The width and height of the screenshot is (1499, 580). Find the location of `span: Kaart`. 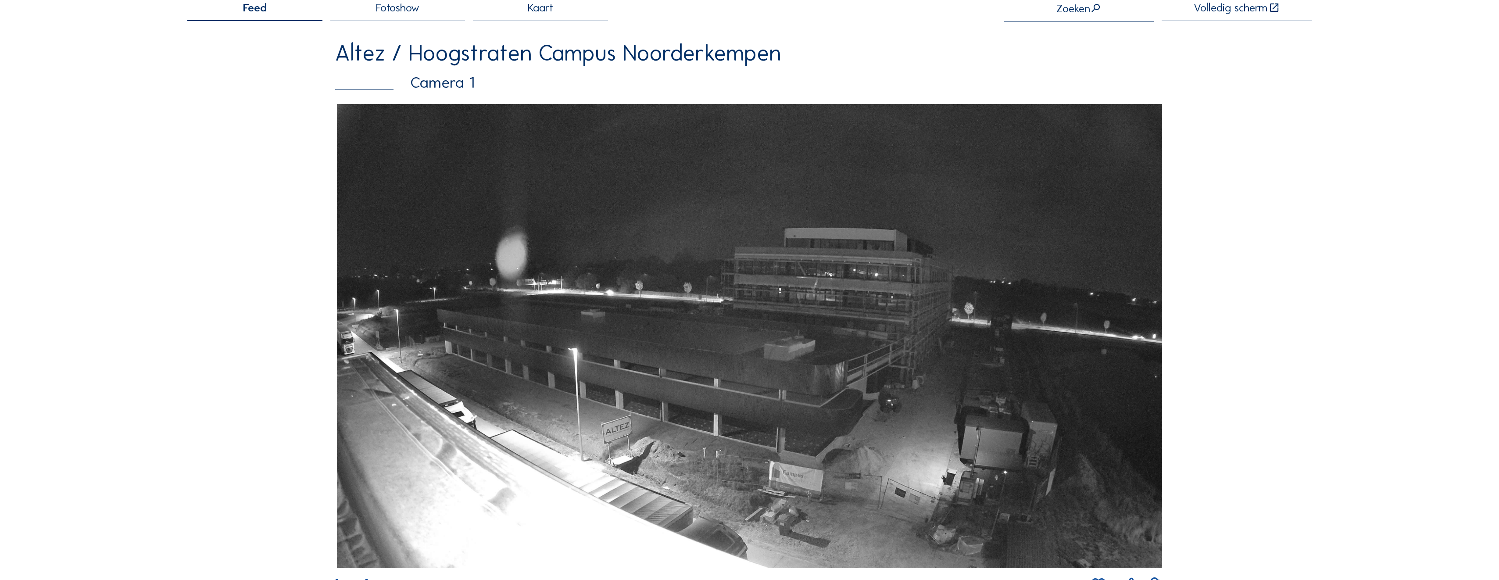

span: Kaart is located at coordinates (540, 8).